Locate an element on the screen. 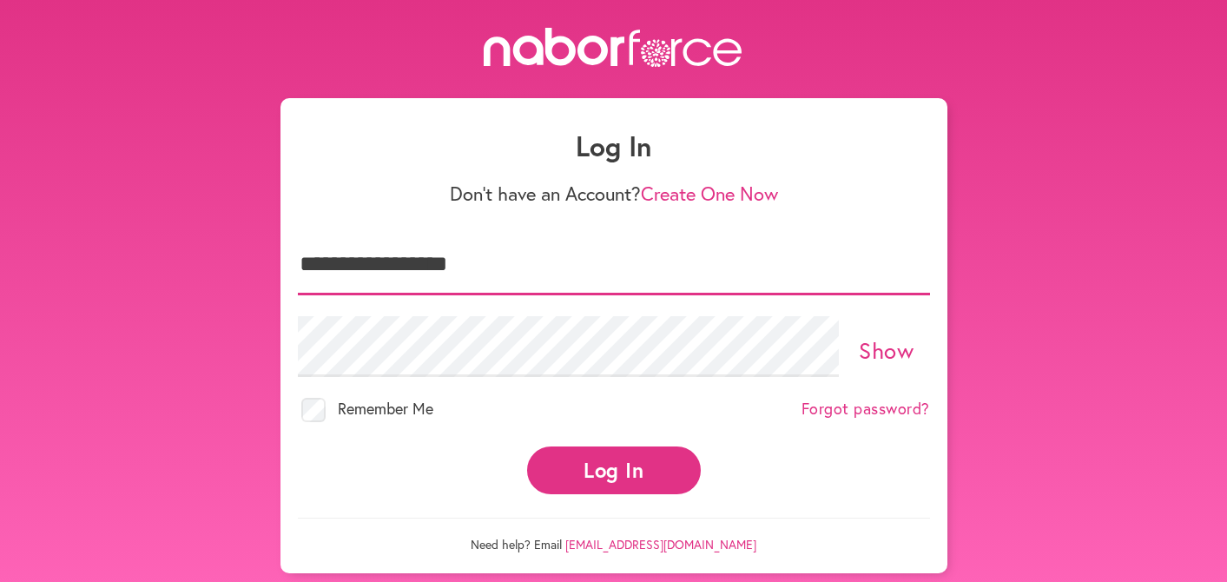  a: Forgot password? is located at coordinates (866, 409).